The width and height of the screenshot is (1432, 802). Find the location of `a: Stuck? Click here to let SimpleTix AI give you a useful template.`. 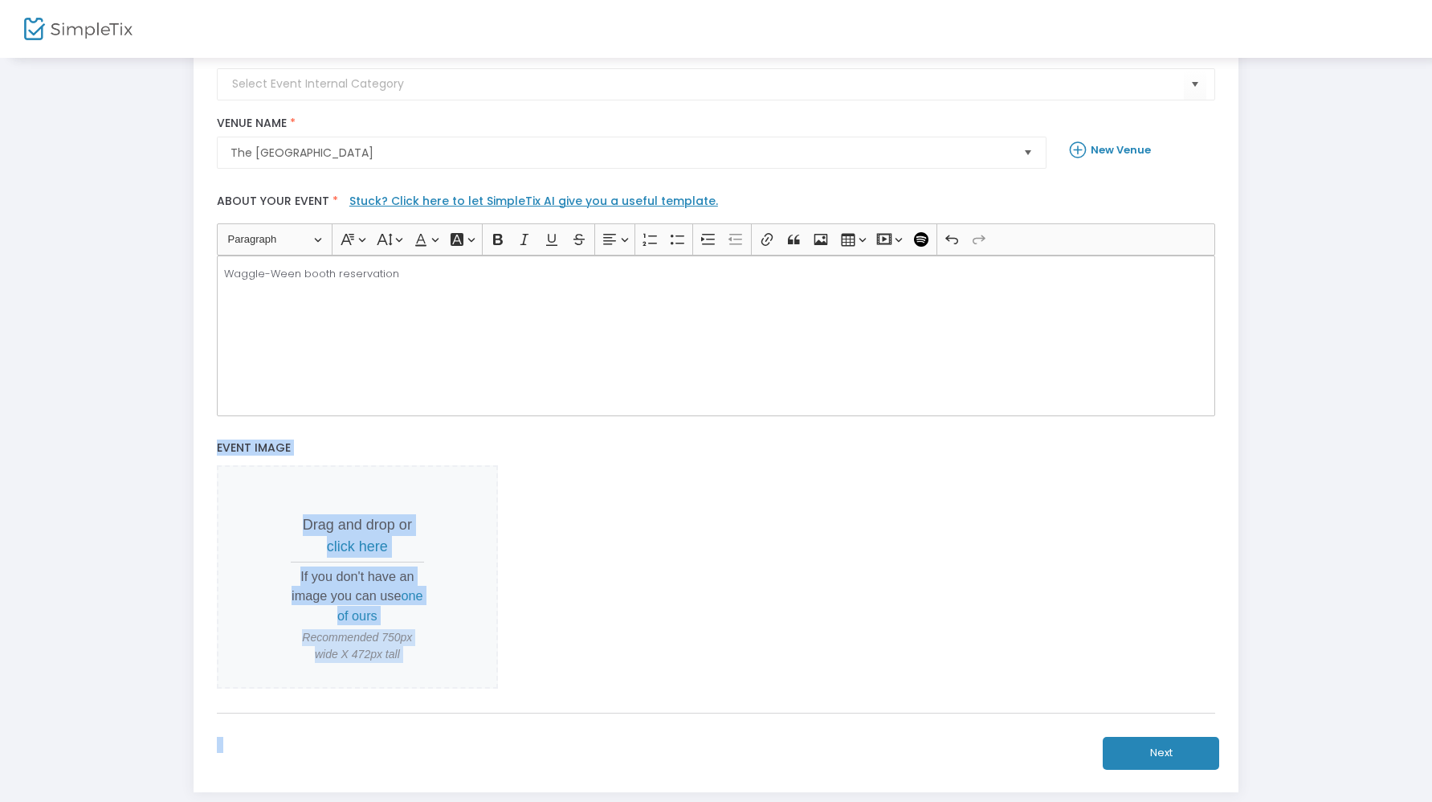

a: Stuck? Click here to let SimpleTix AI give you a useful template. is located at coordinates (533, 201).